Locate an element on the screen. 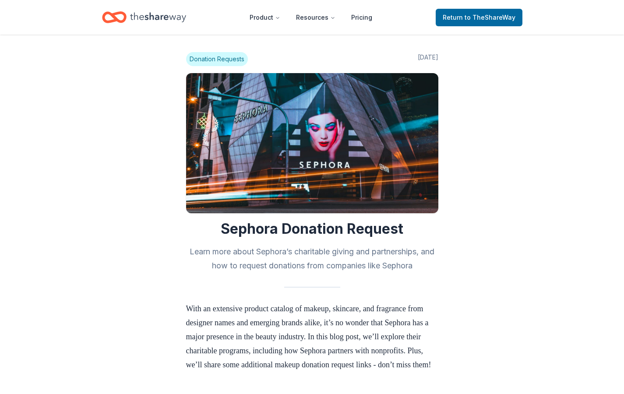 The width and height of the screenshot is (624, 394). button: Product is located at coordinates (265, 18).